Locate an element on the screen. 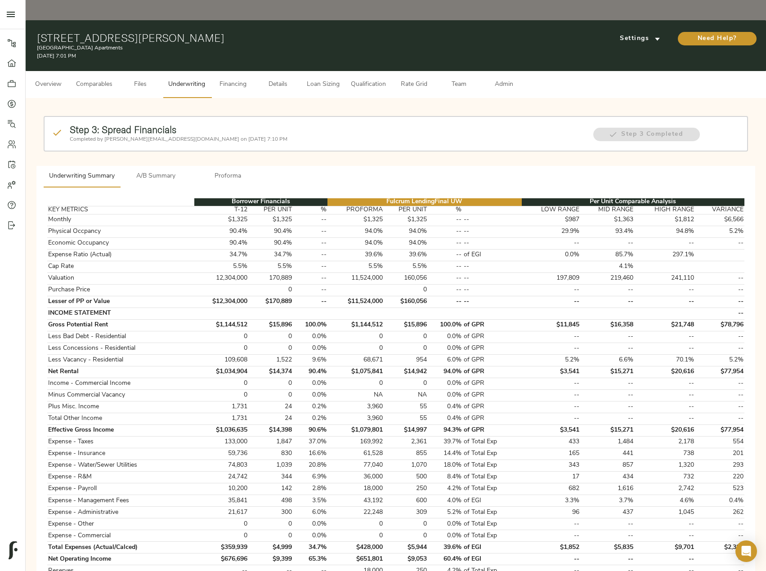 The height and width of the screenshot is (571, 766). td: $14,398 is located at coordinates (270, 430).